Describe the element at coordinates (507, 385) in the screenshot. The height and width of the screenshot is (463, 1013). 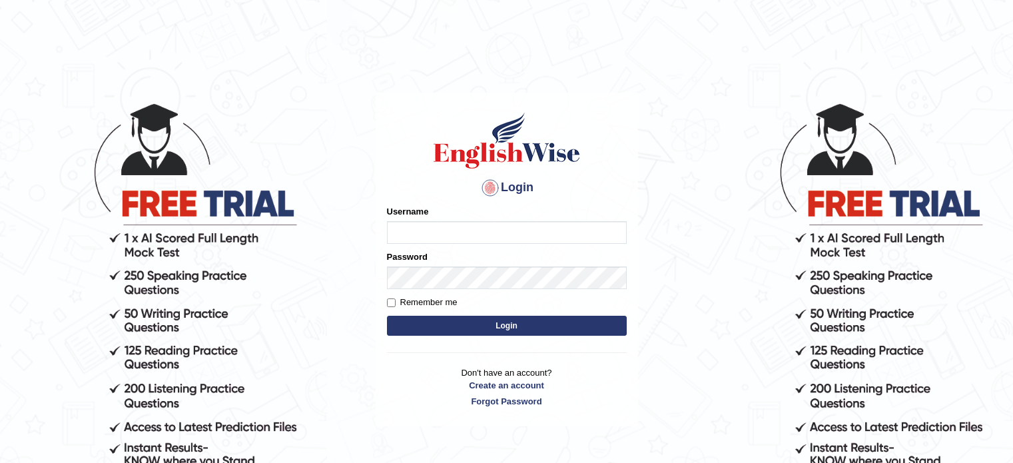
I see `a: Create an account` at that location.